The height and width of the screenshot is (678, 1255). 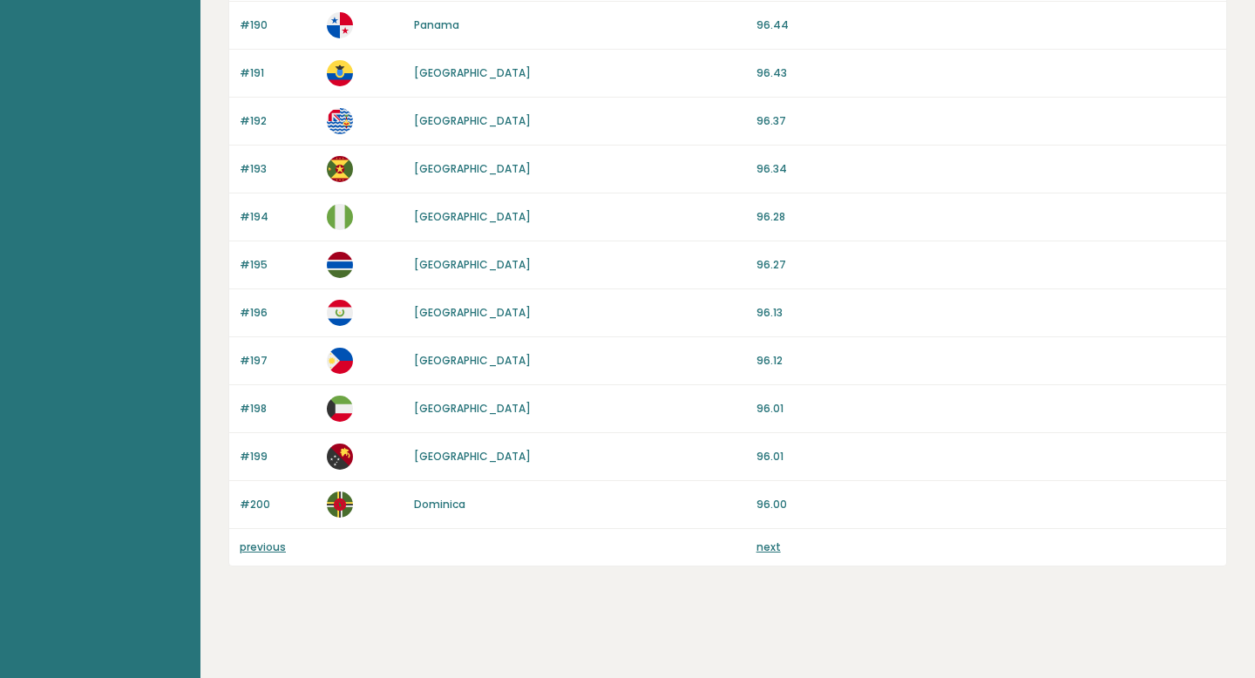 I want to click on p: #198, so click(x=278, y=409).